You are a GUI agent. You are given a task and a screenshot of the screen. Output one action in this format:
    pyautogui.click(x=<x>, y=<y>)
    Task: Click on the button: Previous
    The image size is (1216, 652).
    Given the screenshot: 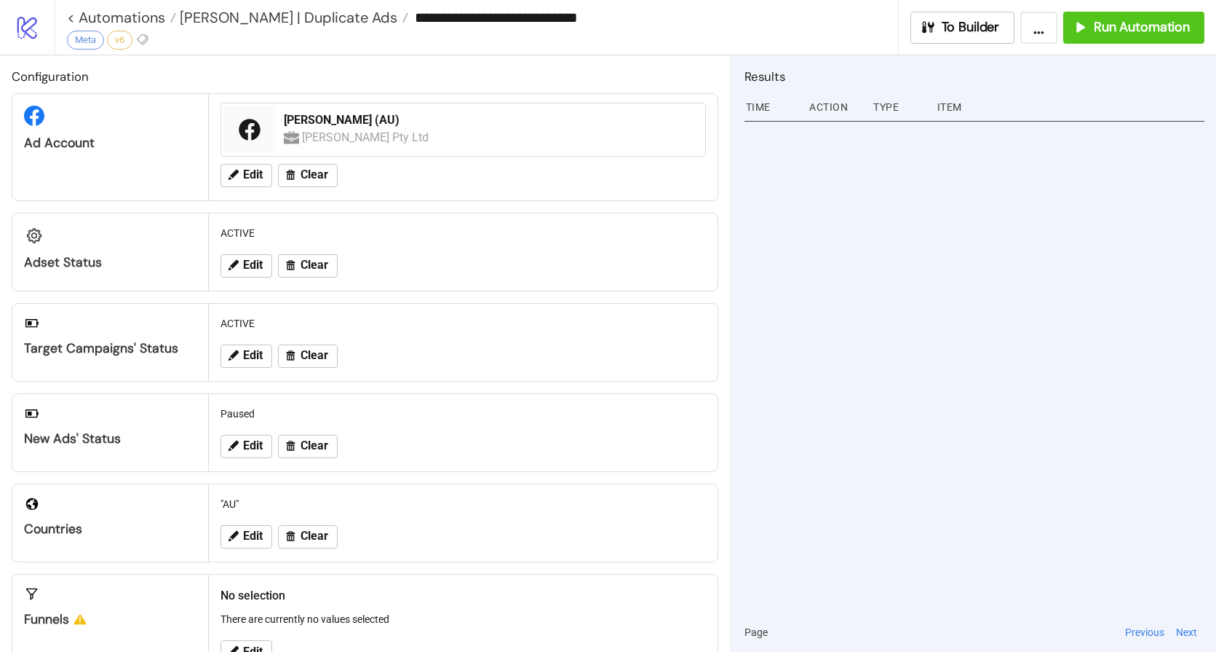 What is the action you would take?
    pyautogui.click(x=1145, y=632)
    